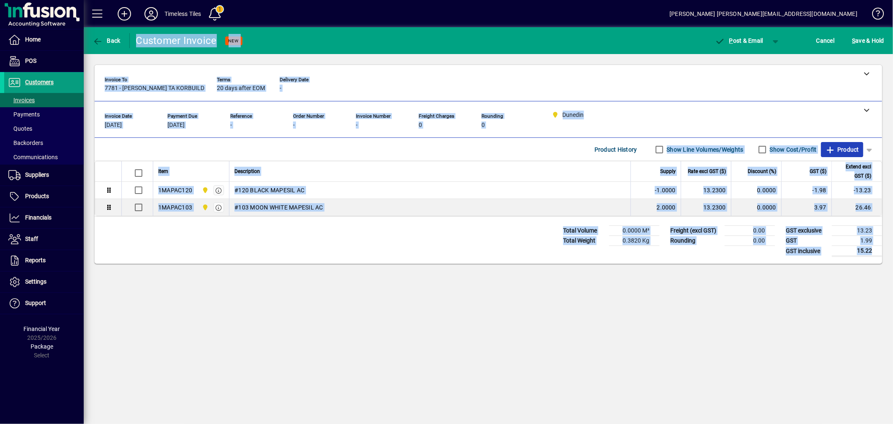  I want to click on span: ave & Hold, so click(868, 41).